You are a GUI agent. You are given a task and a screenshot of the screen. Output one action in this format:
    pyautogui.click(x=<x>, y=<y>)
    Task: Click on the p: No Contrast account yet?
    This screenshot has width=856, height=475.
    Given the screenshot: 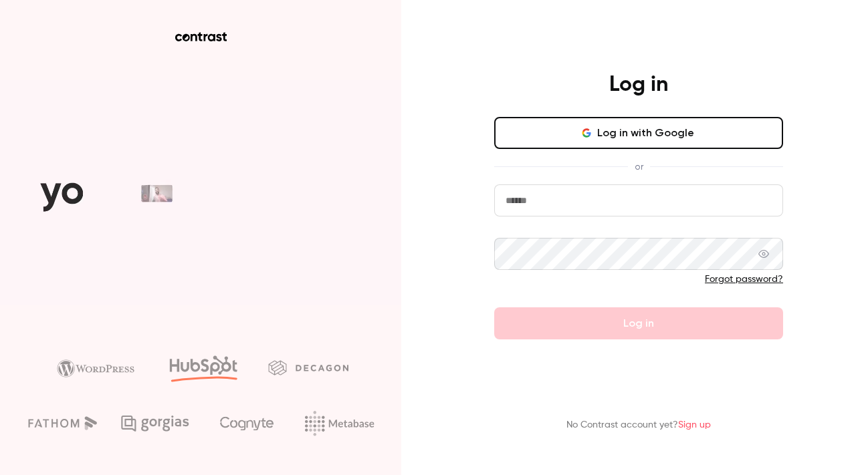 What is the action you would take?
    pyautogui.click(x=638, y=425)
    